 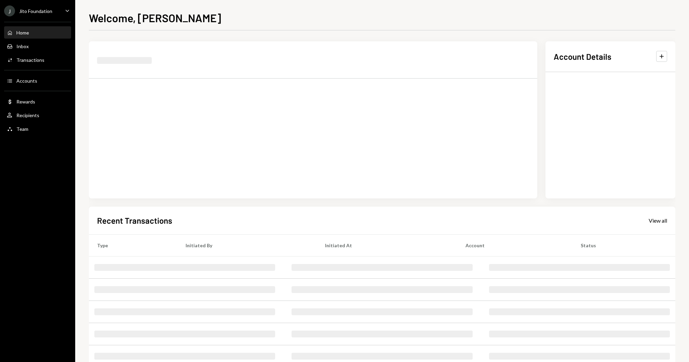 I want to click on th: Status, so click(x=623, y=245).